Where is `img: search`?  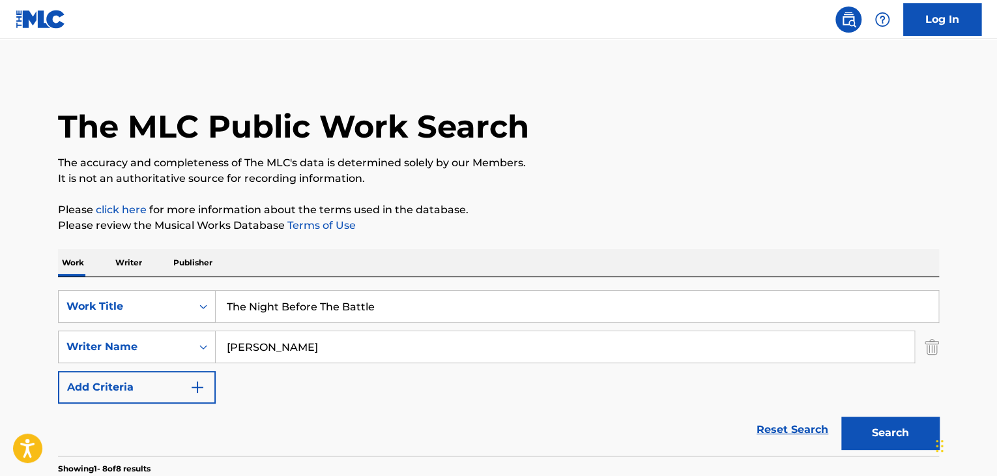 img: search is located at coordinates (848, 20).